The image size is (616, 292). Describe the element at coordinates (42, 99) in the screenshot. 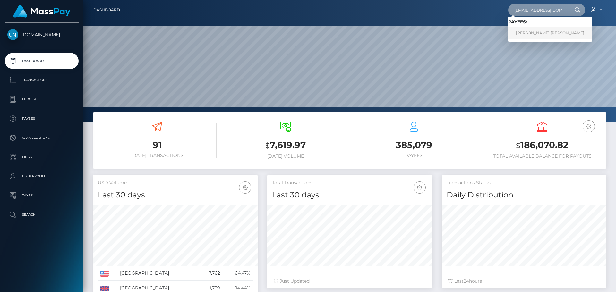

I see `a: Ledger` at that location.